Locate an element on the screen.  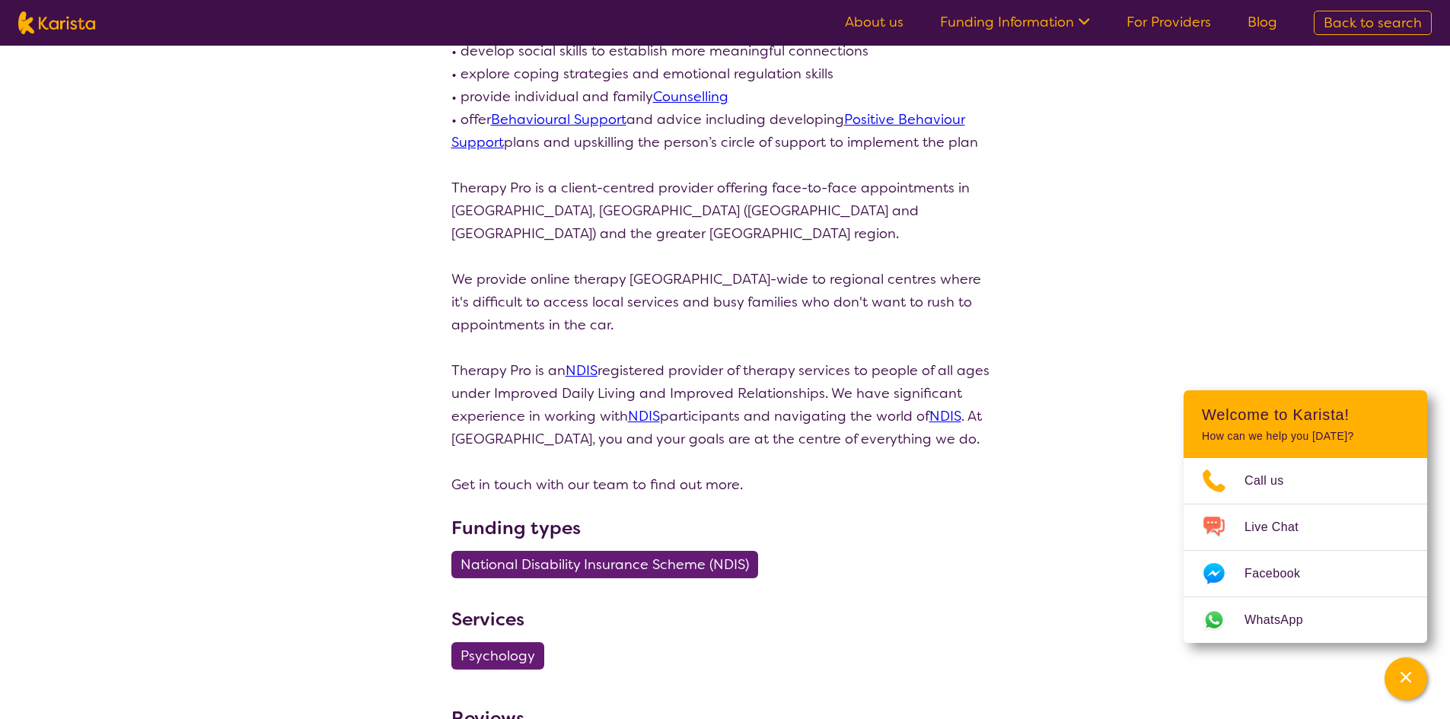
a: Behavioural Support is located at coordinates (559, 120).